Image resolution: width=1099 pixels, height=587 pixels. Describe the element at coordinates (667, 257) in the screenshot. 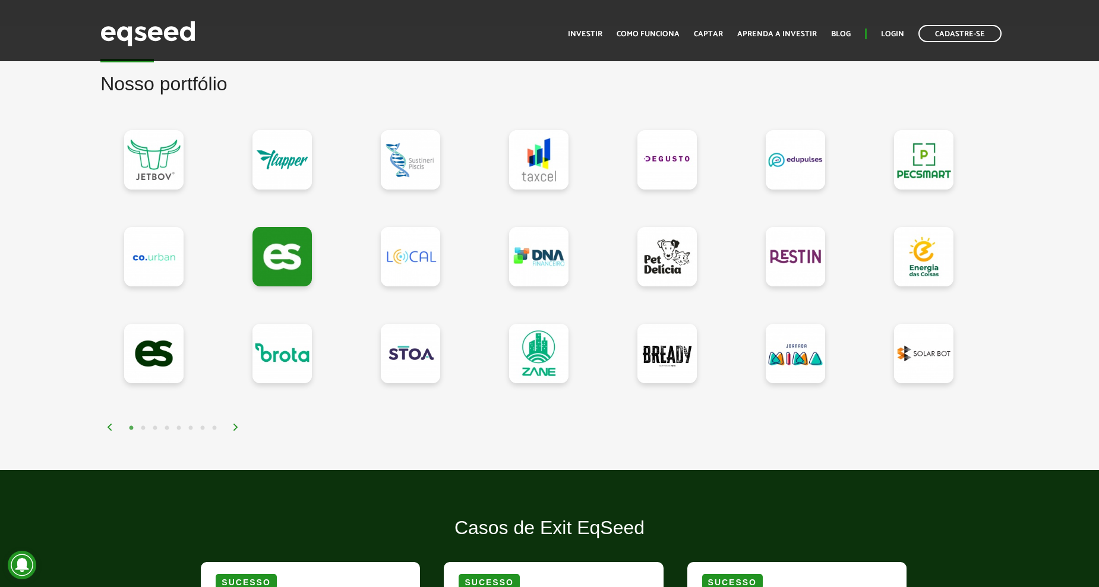

I see `a: Pet Delícia` at that location.